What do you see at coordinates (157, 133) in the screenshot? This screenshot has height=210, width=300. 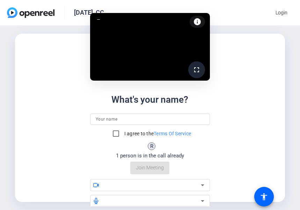 I see `label: I agree to the` at bounding box center [157, 133].